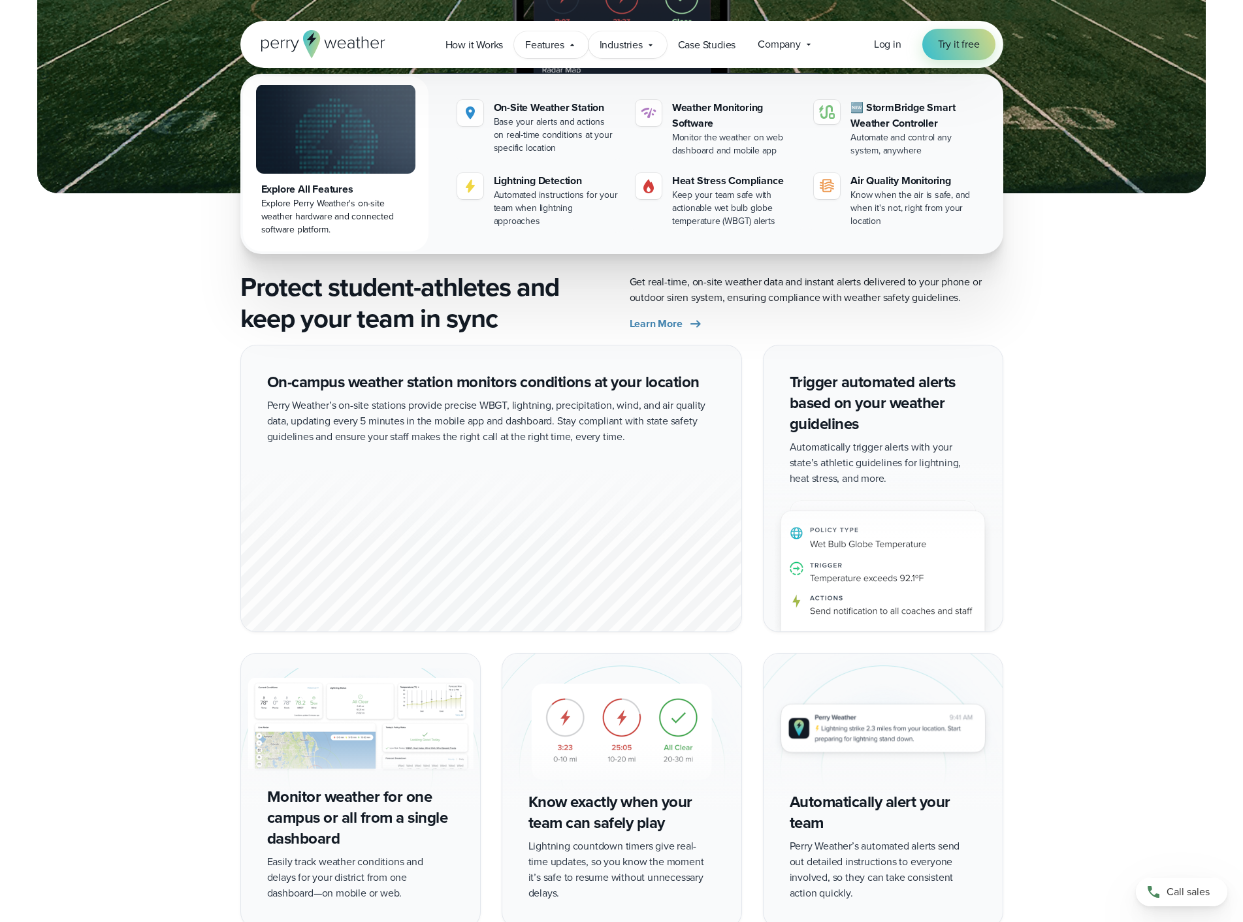  Describe the element at coordinates (544, 45) in the screenshot. I see `span: Features` at that location.